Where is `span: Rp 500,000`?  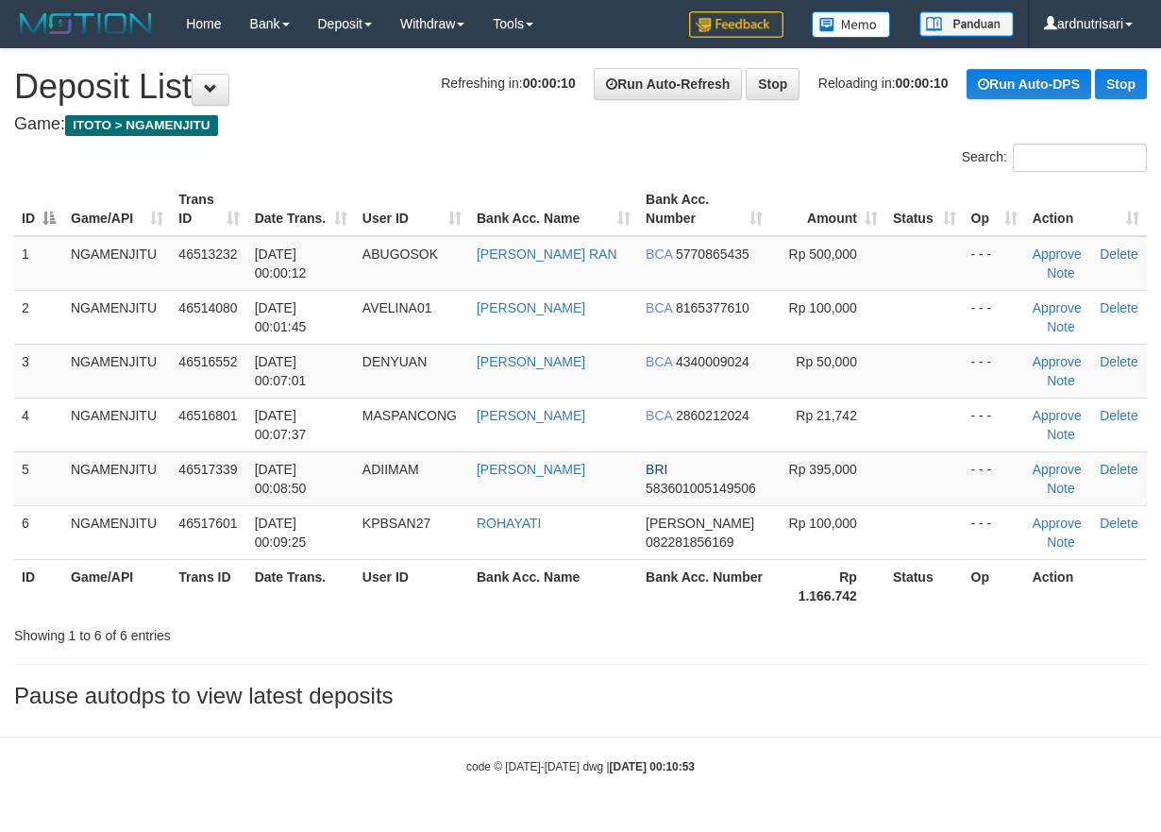
span: Rp 500,000 is located at coordinates (823, 254).